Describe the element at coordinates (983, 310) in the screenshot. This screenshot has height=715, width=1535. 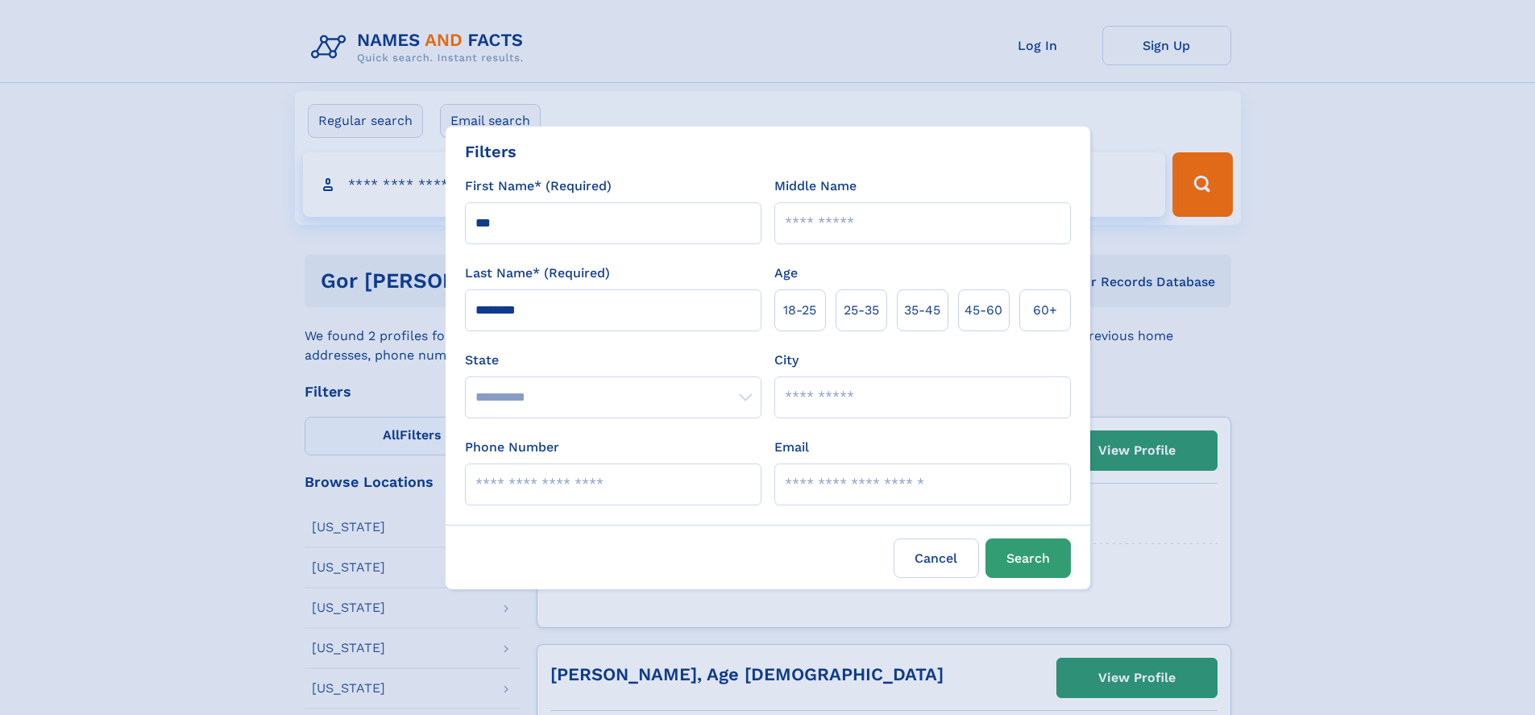
I see `span: 45‑60` at that location.